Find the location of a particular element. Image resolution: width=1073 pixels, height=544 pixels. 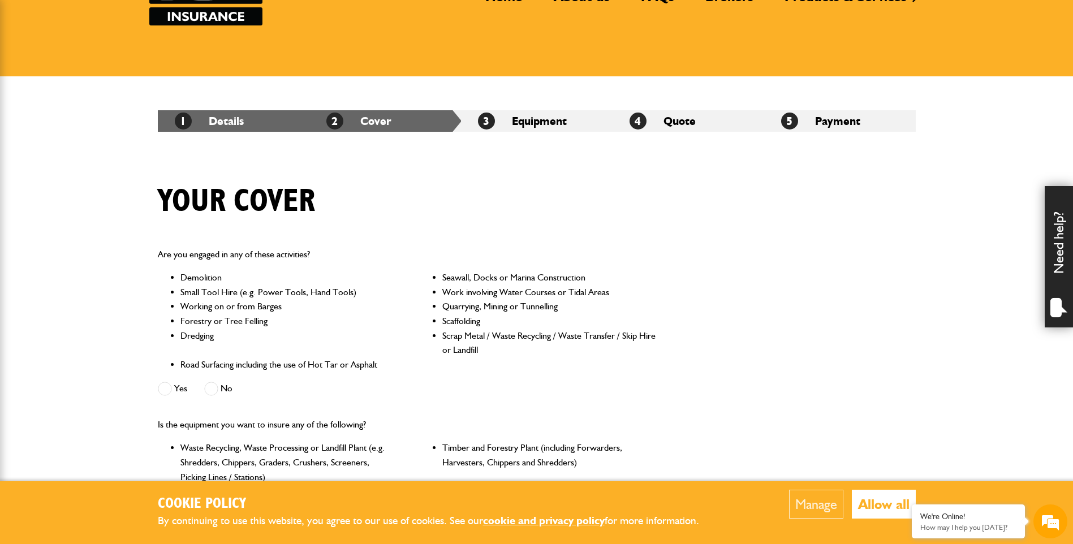

span: 4 is located at coordinates (638, 121).